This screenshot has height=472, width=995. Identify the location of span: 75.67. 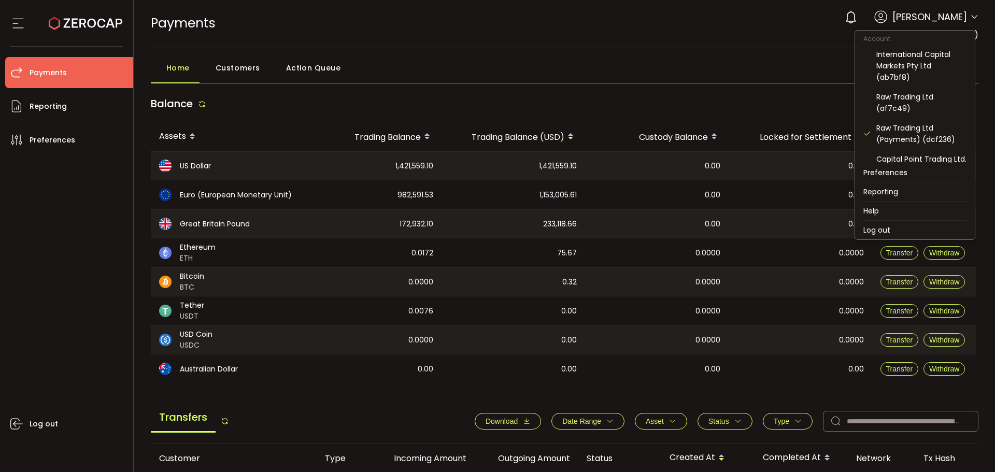
(567, 253).